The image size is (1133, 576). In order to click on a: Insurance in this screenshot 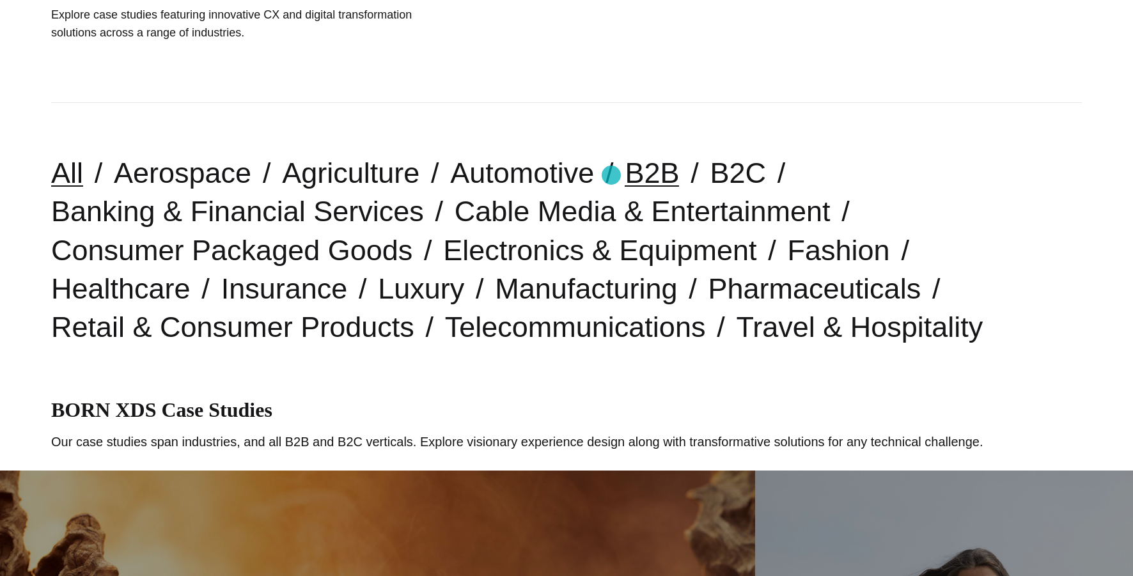, I will do `click(285, 288)`.